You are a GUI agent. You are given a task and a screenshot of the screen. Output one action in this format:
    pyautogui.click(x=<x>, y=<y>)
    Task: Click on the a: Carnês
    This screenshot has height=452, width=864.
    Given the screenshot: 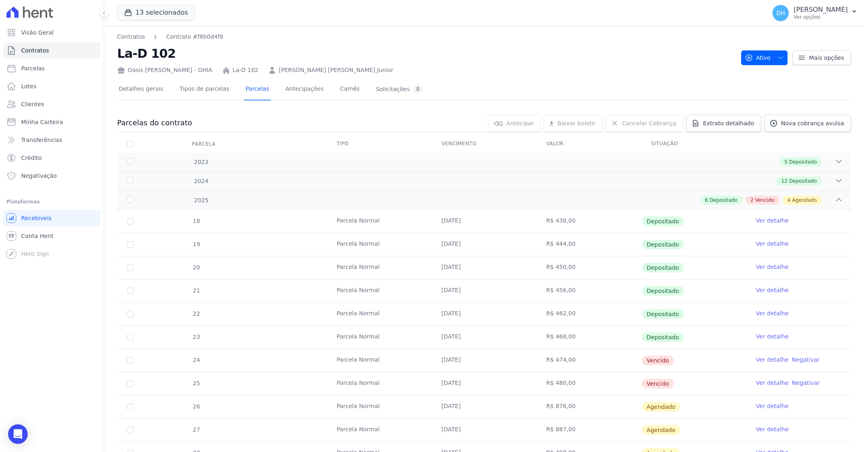 What is the action you would take?
    pyautogui.click(x=350, y=90)
    